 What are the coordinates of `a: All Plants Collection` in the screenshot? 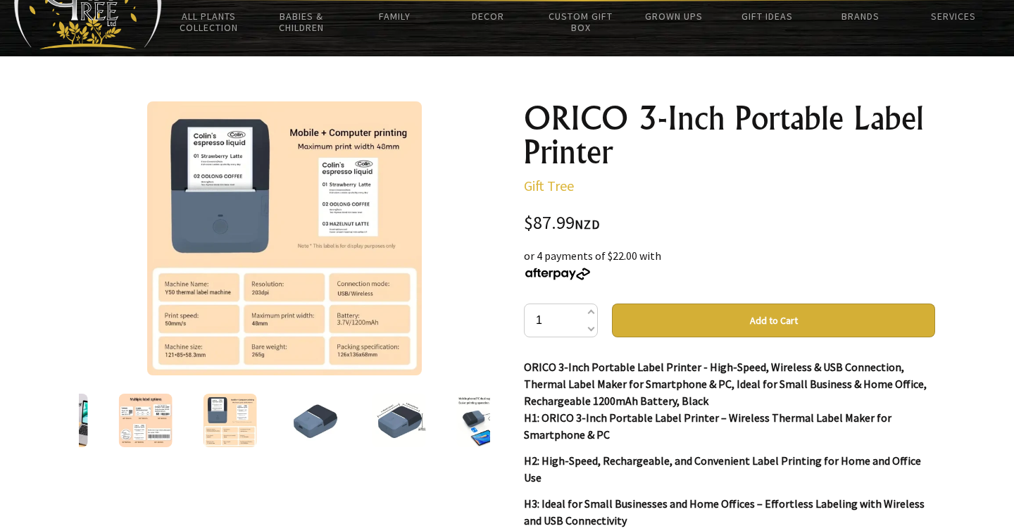 It's located at (208, 22).